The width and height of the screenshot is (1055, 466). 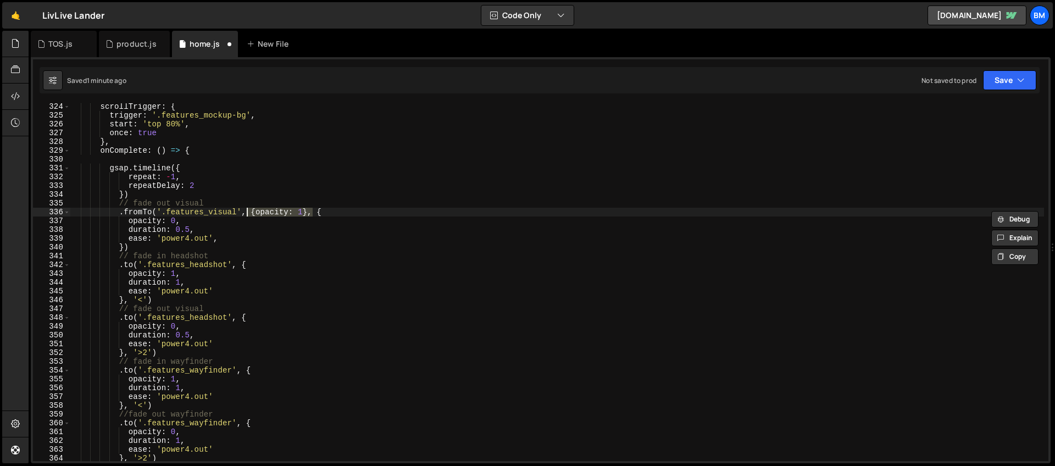 What do you see at coordinates (1015, 257) in the screenshot?
I see `button: Copy` at bounding box center [1015, 257].